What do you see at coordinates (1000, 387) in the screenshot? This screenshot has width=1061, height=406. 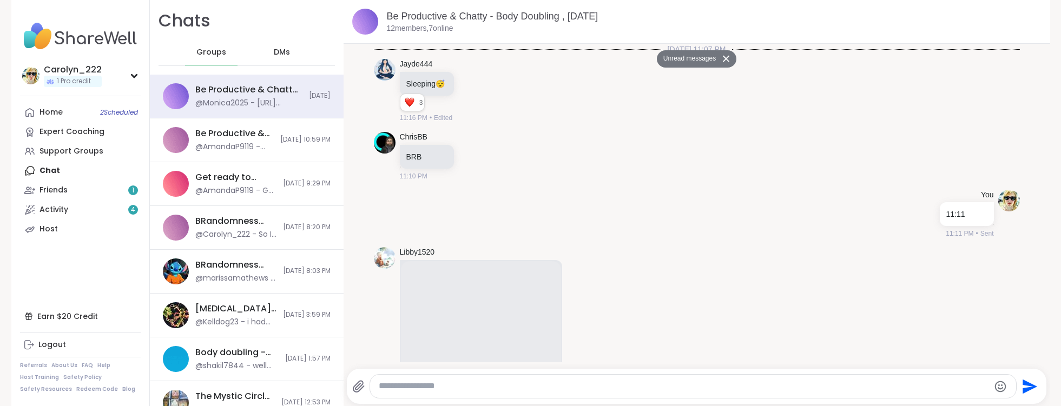 I see `button: Emoji picker` at bounding box center [1000, 387].